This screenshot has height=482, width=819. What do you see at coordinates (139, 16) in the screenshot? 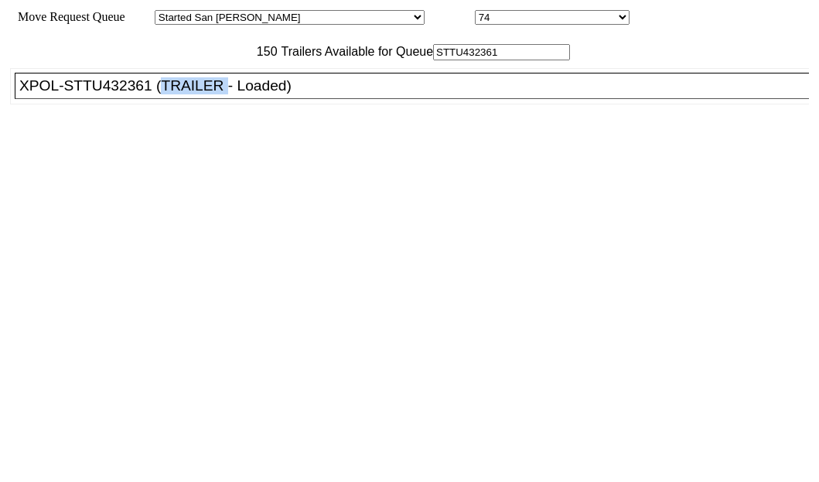
I see `span: Area` at bounding box center [139, 16].